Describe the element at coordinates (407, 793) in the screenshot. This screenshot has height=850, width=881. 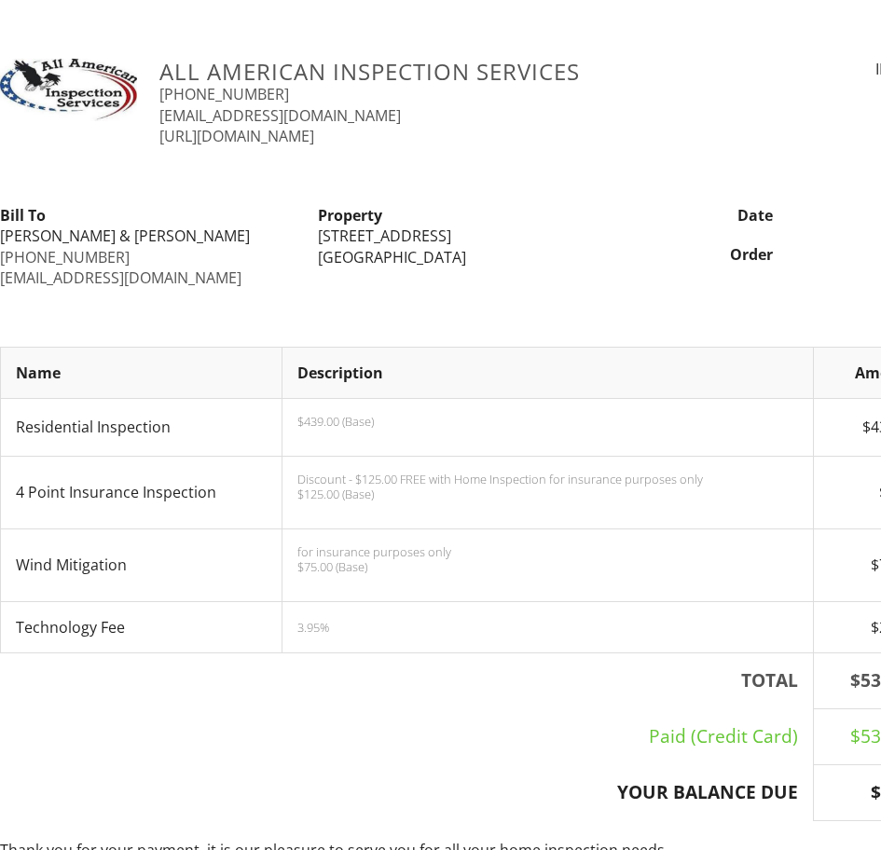
I see `th: YOUR BALANCE DUE` at that location.